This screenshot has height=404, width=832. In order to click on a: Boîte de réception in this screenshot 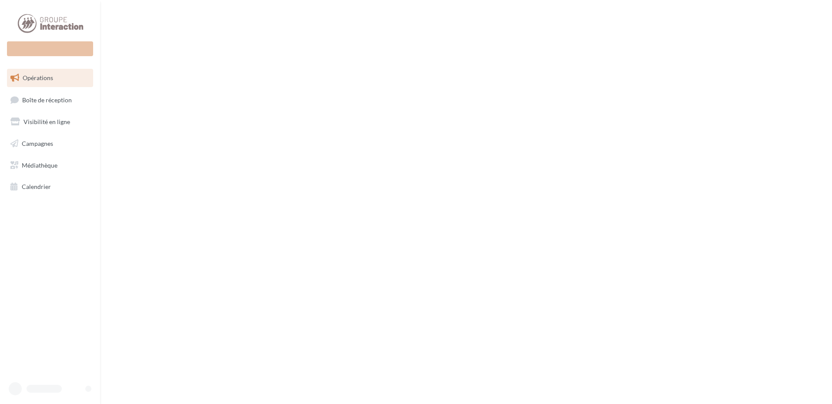, I will do `click(50, 100)`.